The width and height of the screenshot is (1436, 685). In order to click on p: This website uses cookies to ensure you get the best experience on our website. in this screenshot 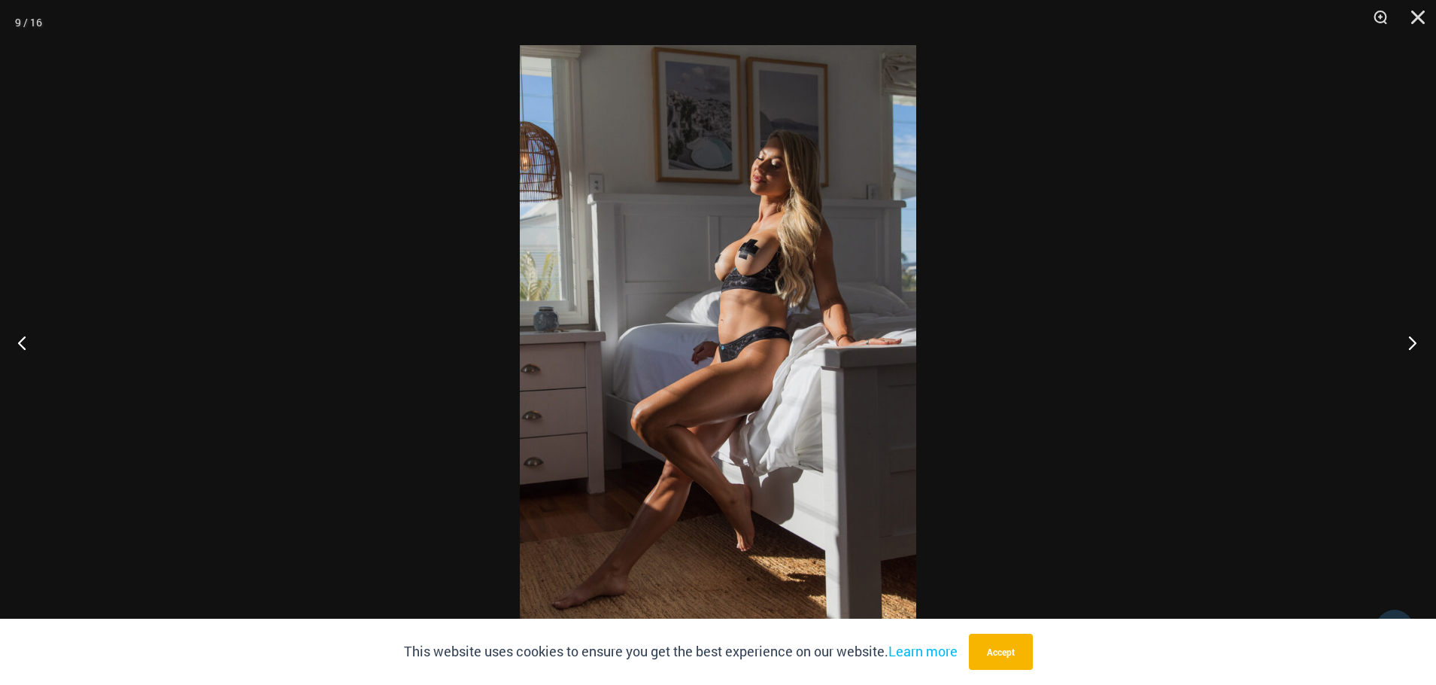, I will do `click(681, 651)`.